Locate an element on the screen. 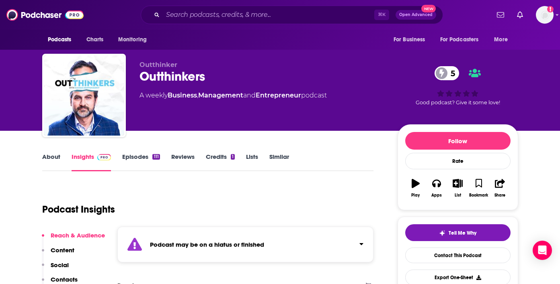 The width and height of the screenshot is (560, 284). a: Reviews is located at coordinates (183, 162).